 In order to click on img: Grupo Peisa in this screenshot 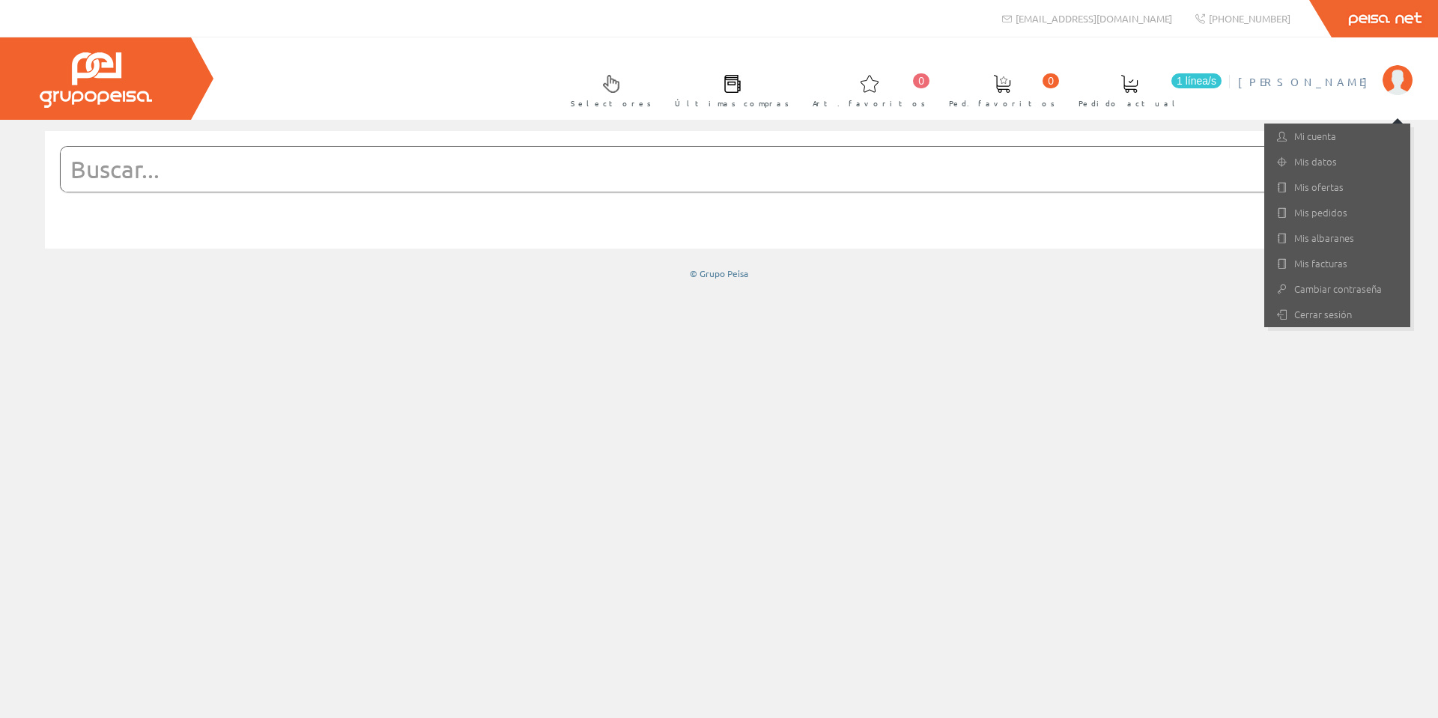, I will do `click(96, 80)`.